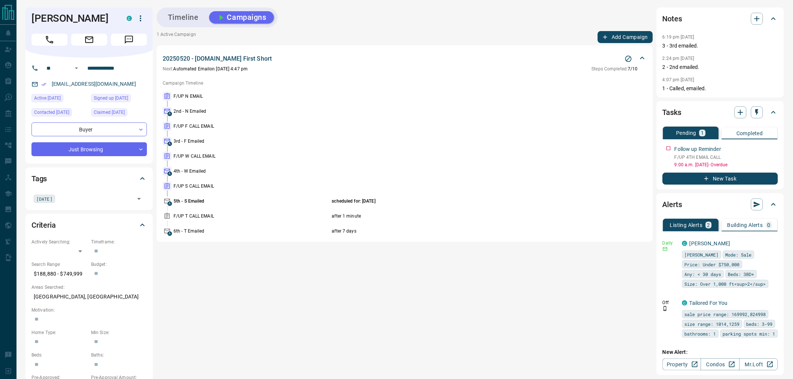 Image resolution: width=793 pixels, height=379 pixels. I want to click on p: after 1 minute, so click(462, 216).